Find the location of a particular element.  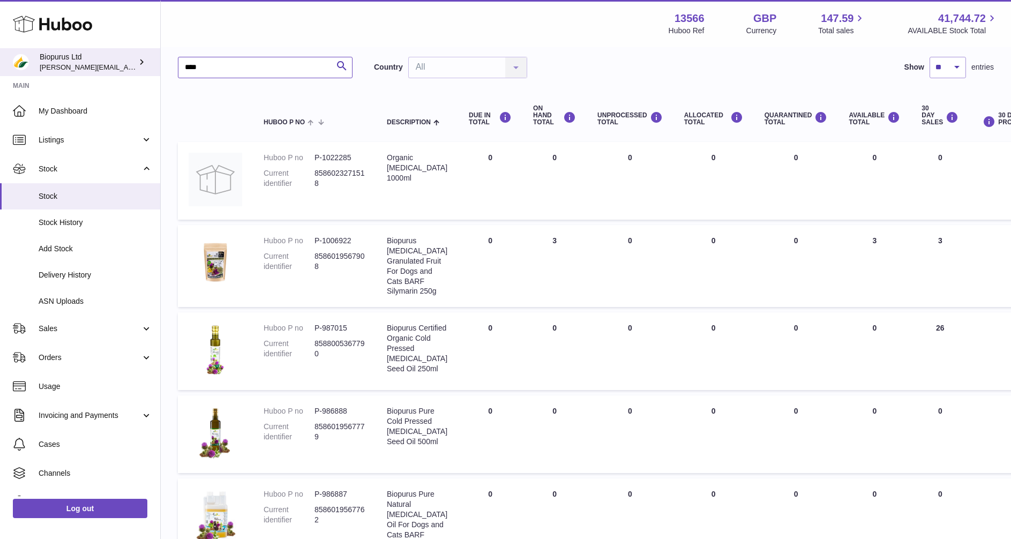

span: Description is located at coordinates (409, 122).